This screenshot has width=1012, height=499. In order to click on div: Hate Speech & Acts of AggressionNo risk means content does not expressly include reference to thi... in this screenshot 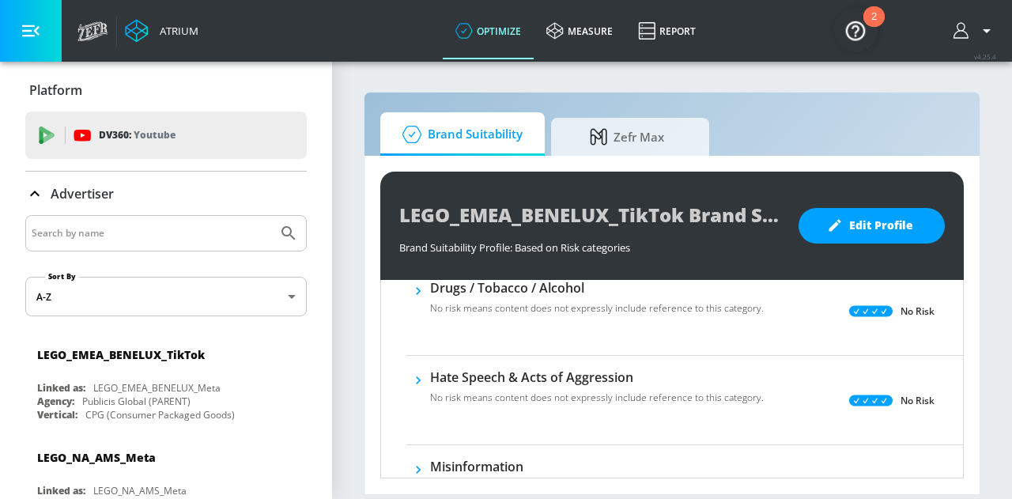, I will do `click(597, 391)`.